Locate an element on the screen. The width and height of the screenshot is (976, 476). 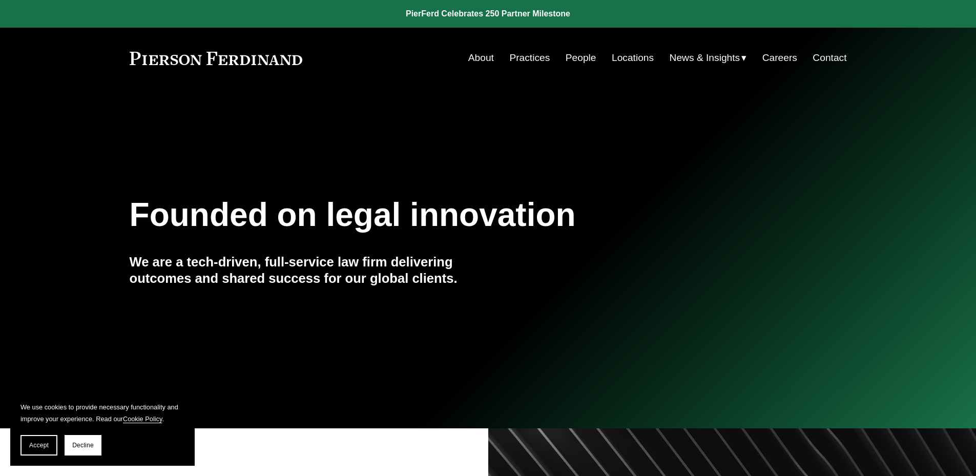
span: News & Insights is located at coordinates (705, 58).